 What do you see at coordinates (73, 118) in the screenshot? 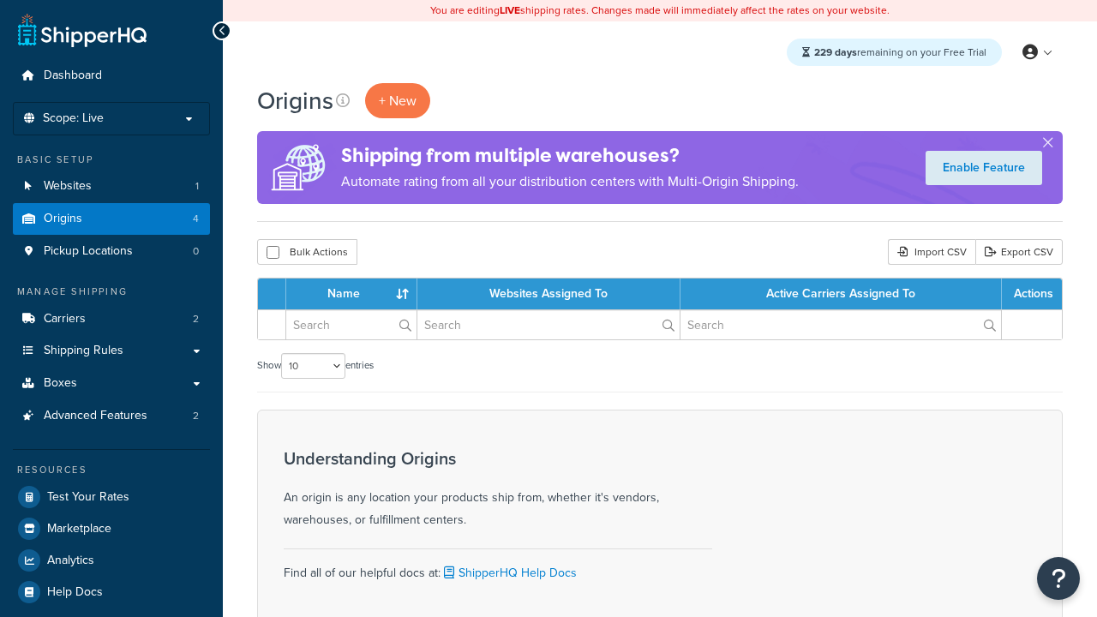
I see `span: Scope: Live` at bounding box center [73, 118].